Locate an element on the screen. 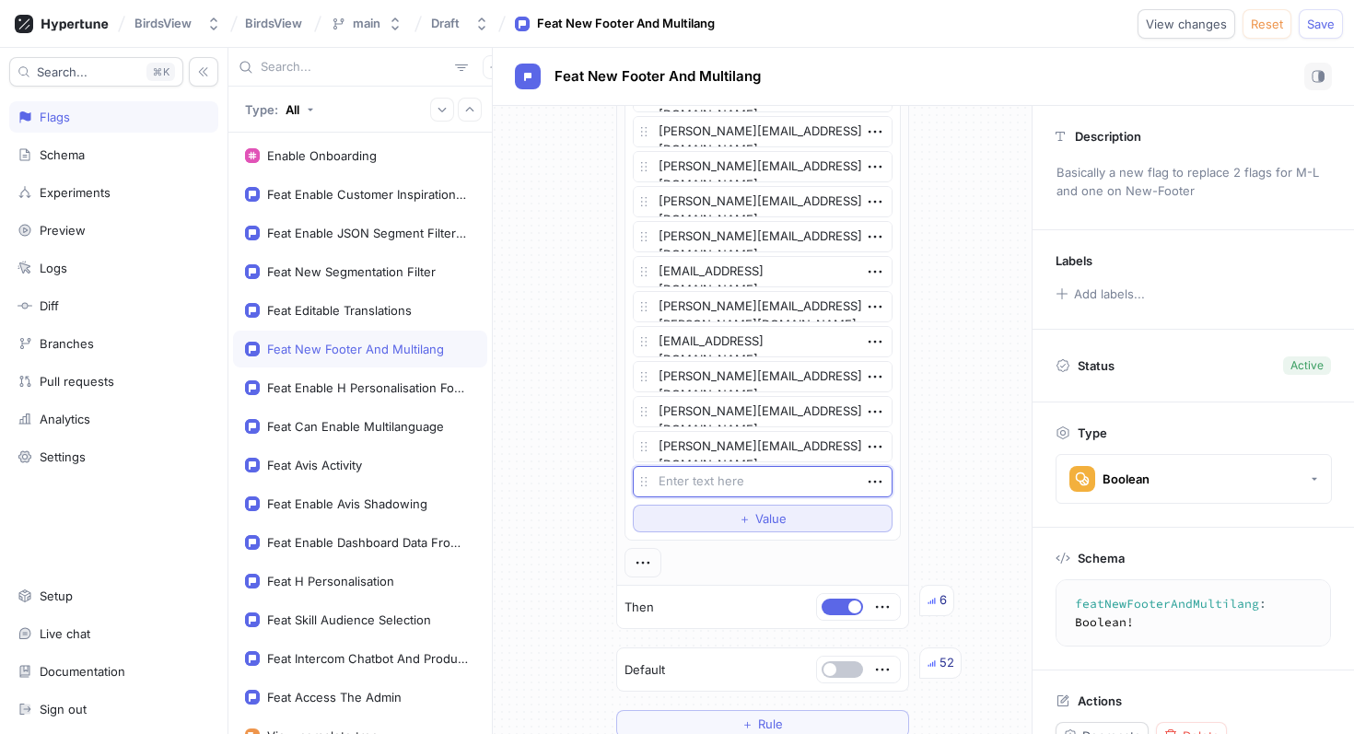 This screenshot has width=1354, height=734. span: Rule is located at coordinates (770, 724).